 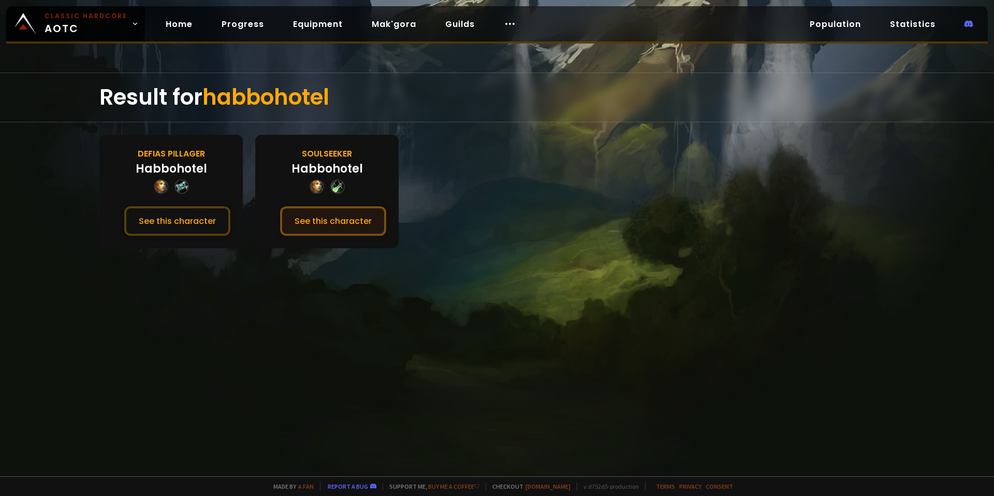 I want to click on div: Defias Pillager, so click(x=171, y=153).